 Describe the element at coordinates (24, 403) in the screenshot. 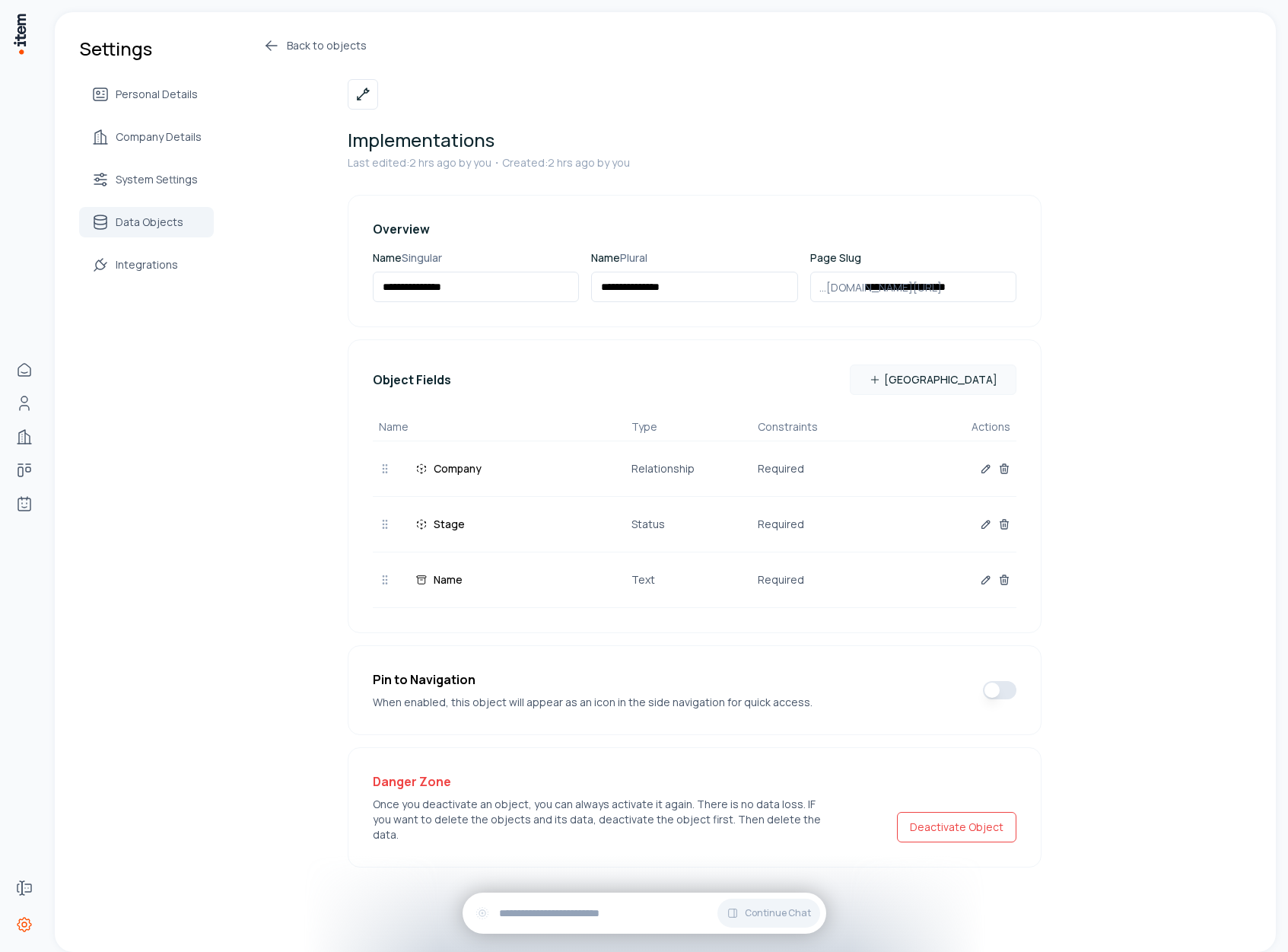

I see `a: Contacts` at that location.